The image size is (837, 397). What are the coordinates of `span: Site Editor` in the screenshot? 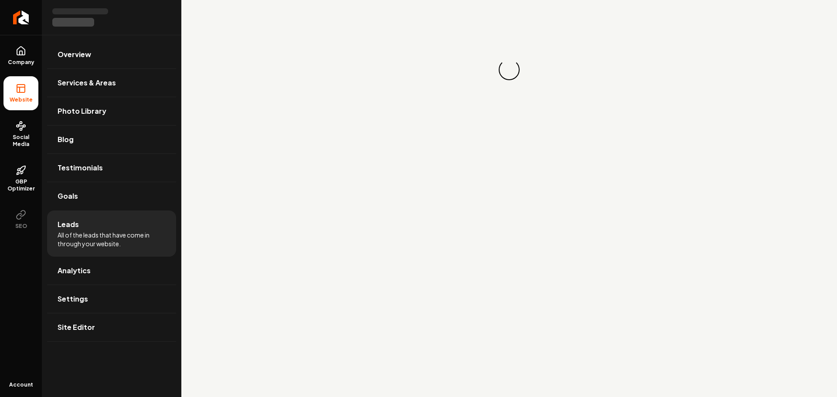 It's located at (76, 327).